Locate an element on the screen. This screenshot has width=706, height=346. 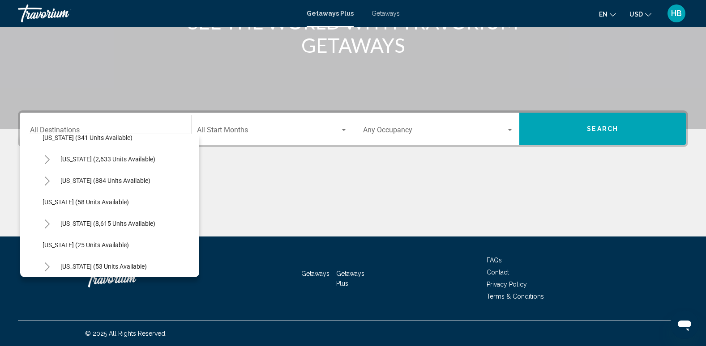
span: FAQs is located at coordinates (494, 261).